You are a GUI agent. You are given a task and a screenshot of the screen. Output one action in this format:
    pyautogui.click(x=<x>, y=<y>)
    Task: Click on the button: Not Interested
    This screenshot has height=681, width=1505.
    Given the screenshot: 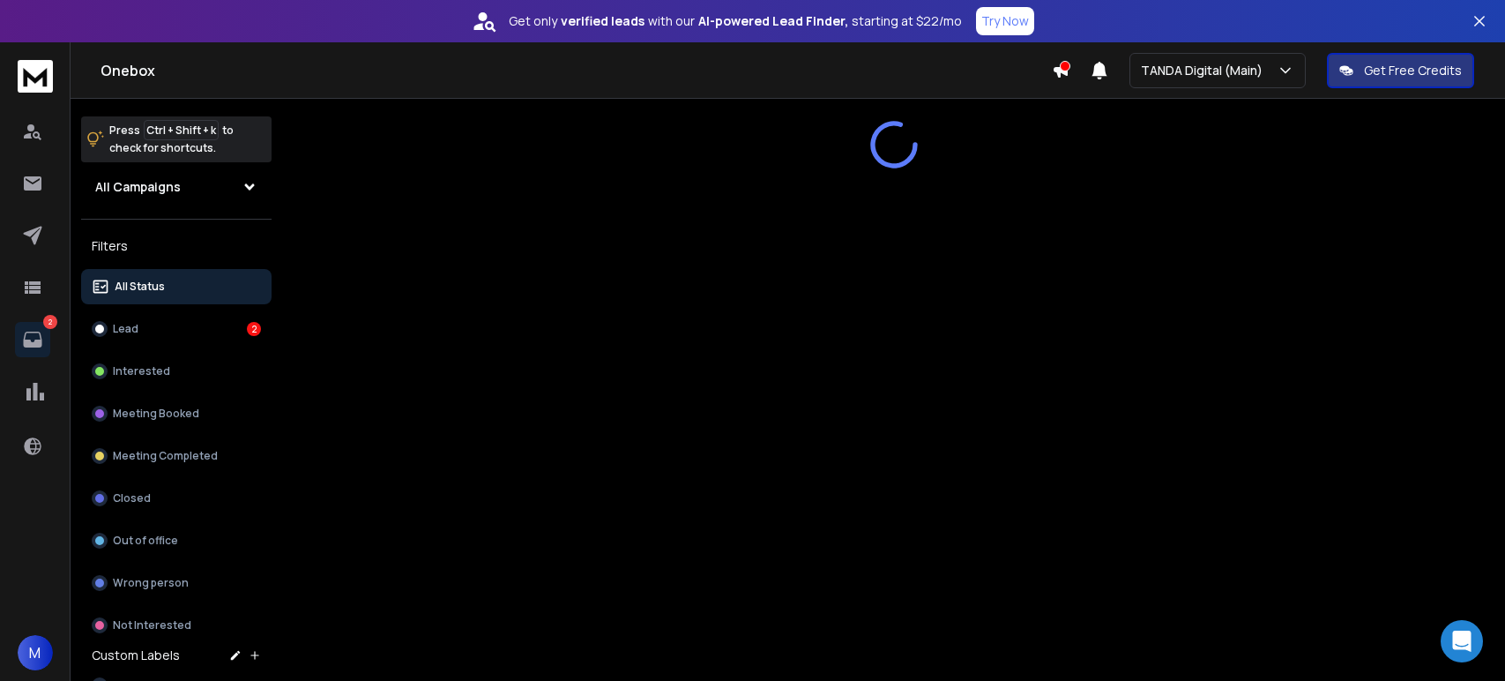 What is the action you would take?
    pyautogui.click(x=176, y=625)
    